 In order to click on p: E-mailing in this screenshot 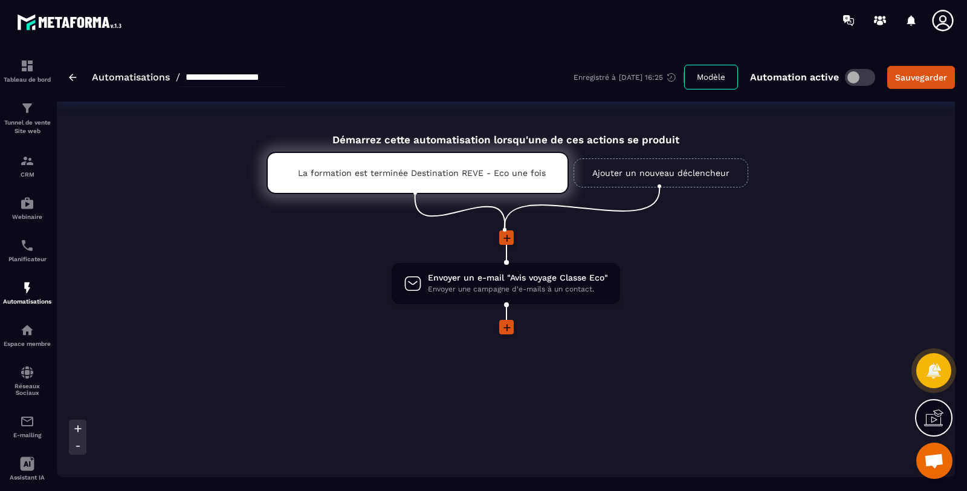, I will do `click(27, 434)`.